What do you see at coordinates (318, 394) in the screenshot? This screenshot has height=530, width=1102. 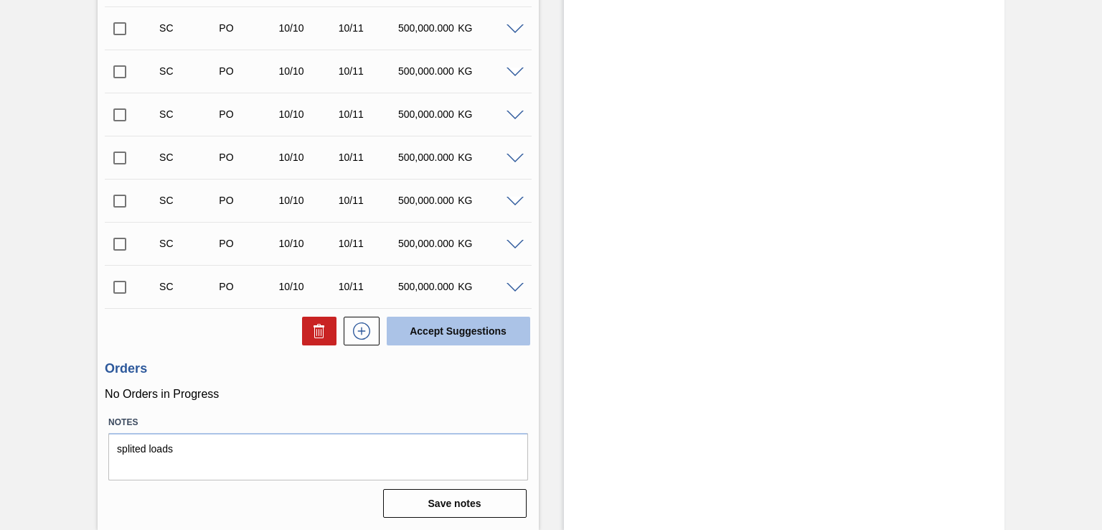 I see `p: No Orders in Progress` at bounding box center [318, 394].